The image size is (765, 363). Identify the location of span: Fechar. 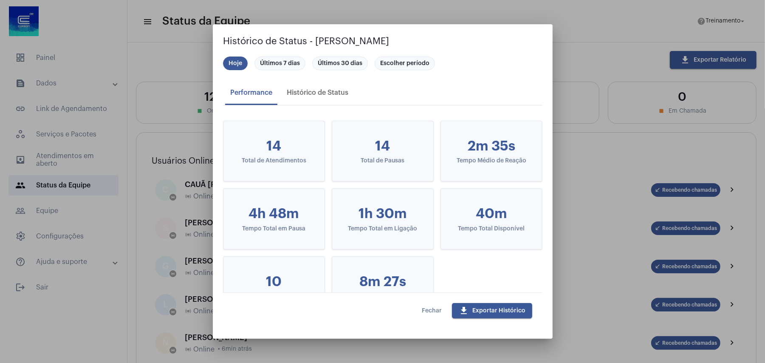
(432, 311).